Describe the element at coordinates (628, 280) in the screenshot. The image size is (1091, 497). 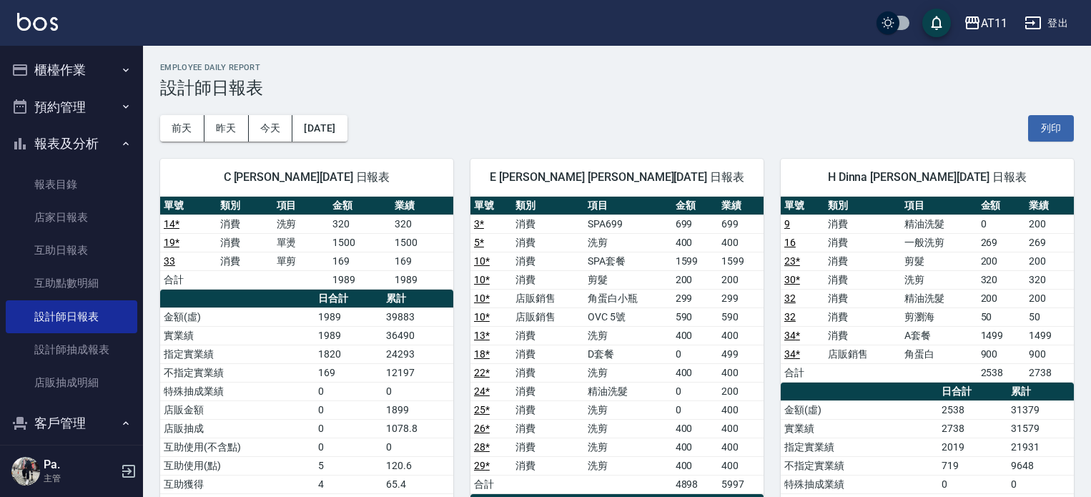
I see `td: 剪髮` at that location.